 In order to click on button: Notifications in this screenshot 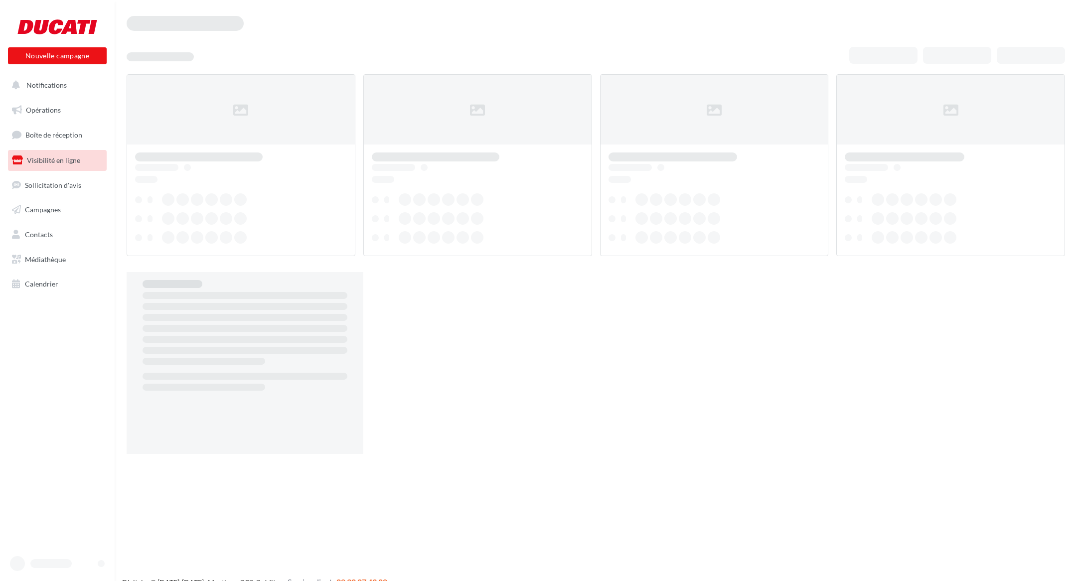, I will do `click(55, 85)`.